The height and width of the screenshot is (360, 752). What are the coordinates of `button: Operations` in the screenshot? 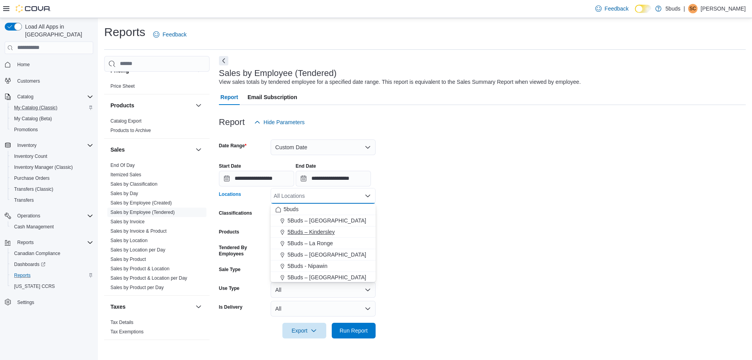 It's located at (49, 216).